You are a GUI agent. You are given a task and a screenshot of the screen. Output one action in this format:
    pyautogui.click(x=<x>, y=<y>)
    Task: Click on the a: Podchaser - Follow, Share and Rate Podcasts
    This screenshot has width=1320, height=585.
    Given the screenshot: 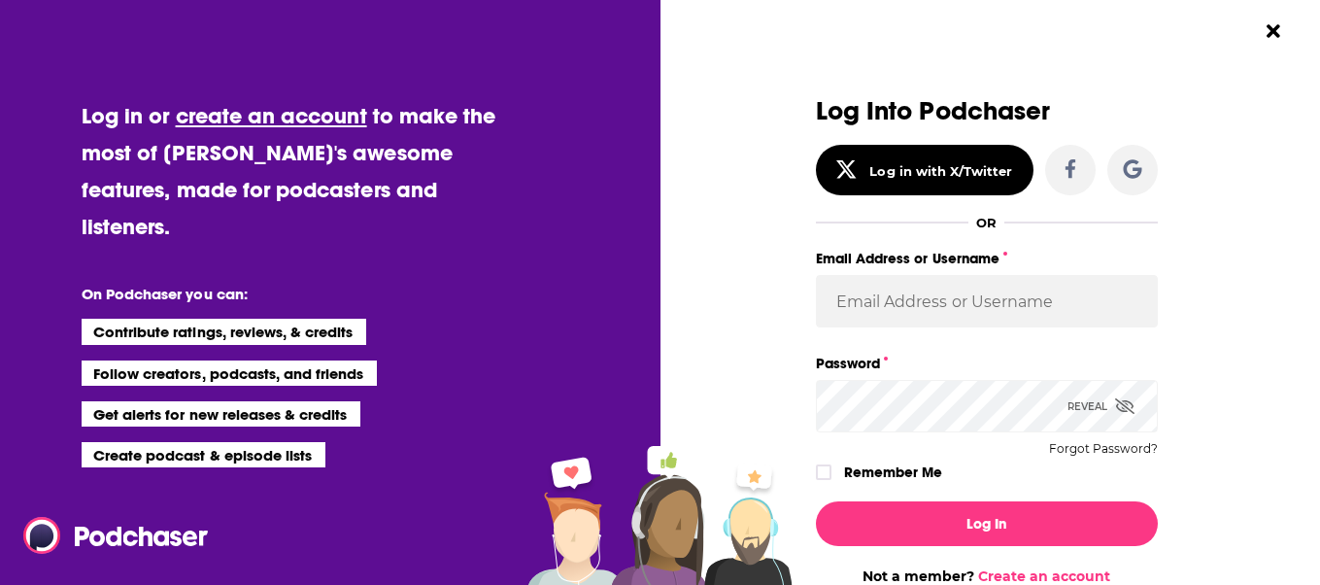 What is the action you would take?
    pyautogui.click(x=109, y=535)
    